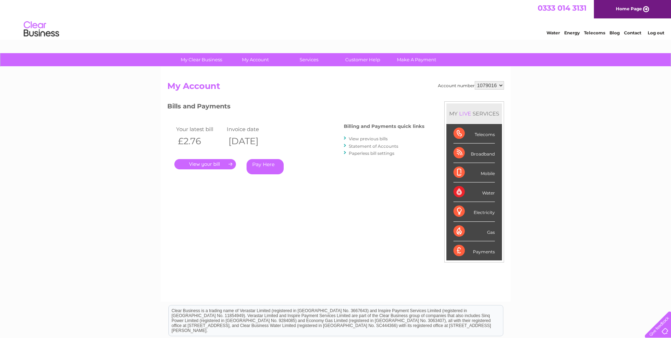 The width and height of the screenshot is (671, 338). What do you see at coordinates (474, 133) in the screenshot?
I see `div: Telecoms` at bounding box center [474, 133].